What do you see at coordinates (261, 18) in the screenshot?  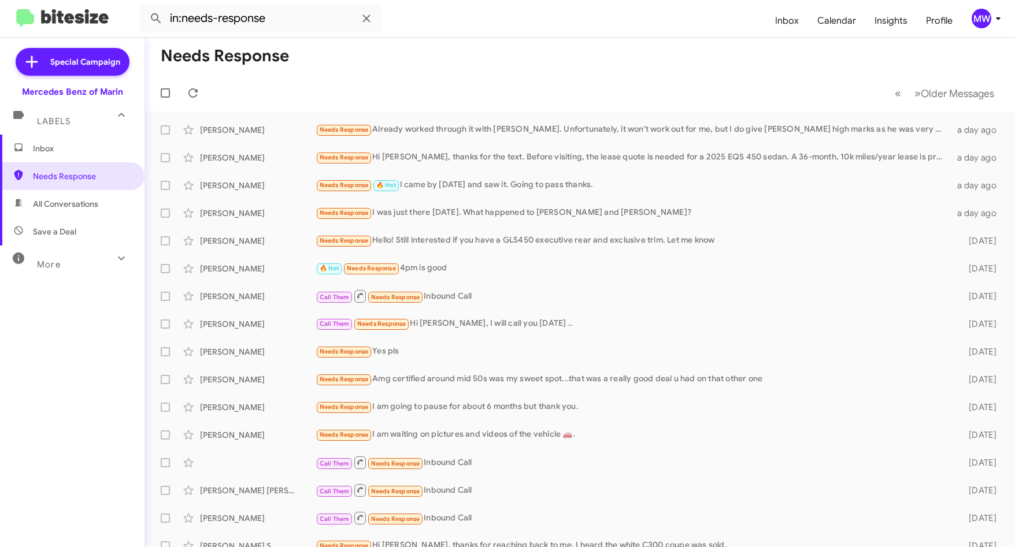 I see `input: Search` at bounding box center [261, 18].